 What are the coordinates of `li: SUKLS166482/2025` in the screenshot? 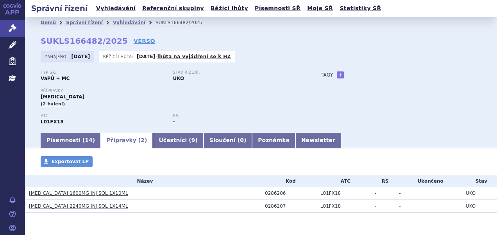 It's located at (184, 23).